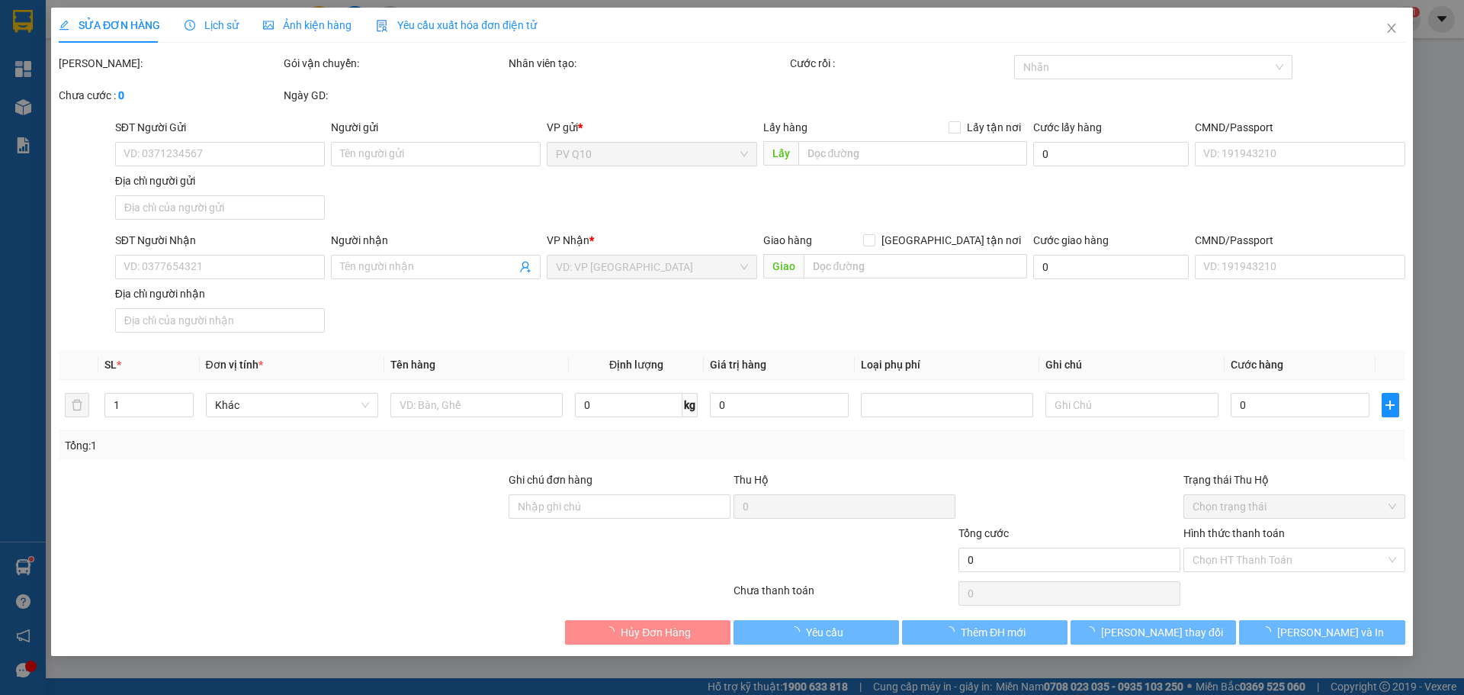 This screenshot has height=695, width=1464. Describe the element at coordinates (435, 127) in the screenshot. I see `div: Người gửi` at that location.